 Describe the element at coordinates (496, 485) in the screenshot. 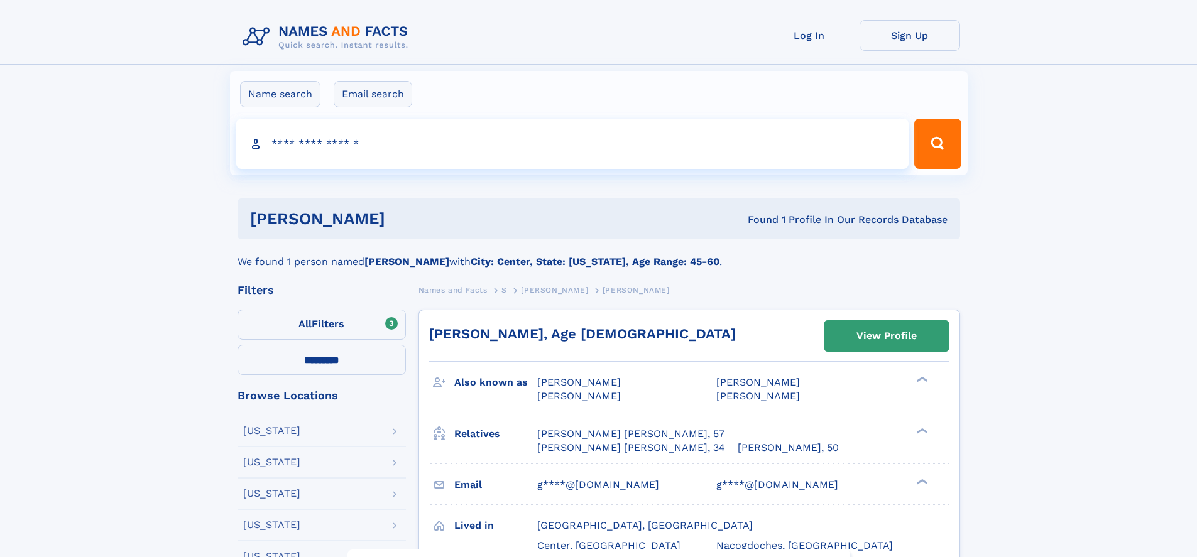

I see `h3: Email` at that location.